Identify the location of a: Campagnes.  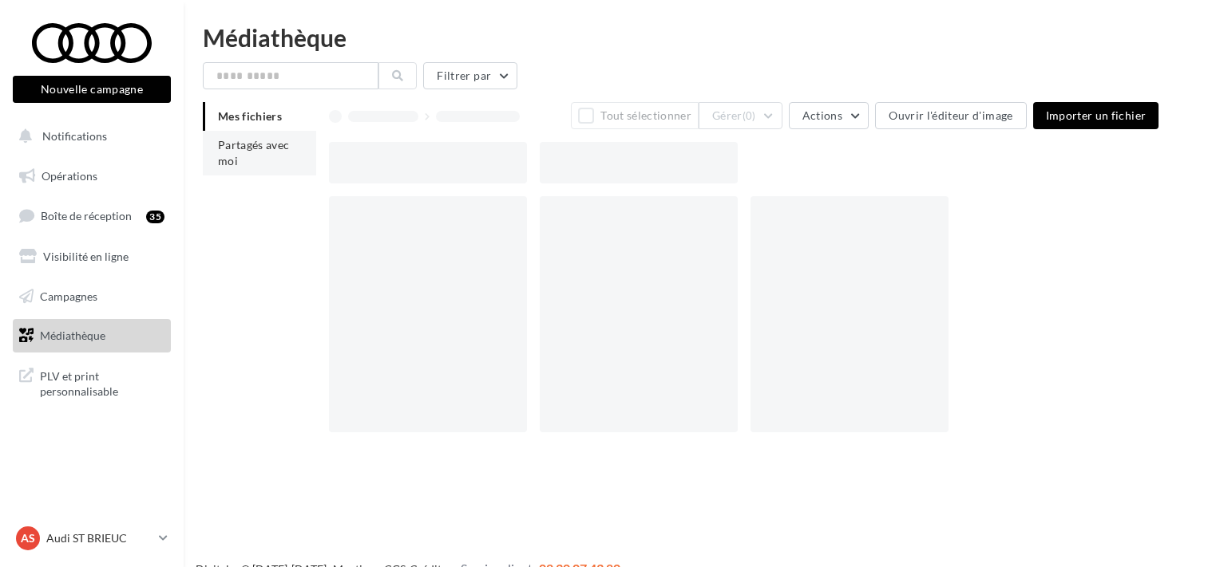
(92, 297).